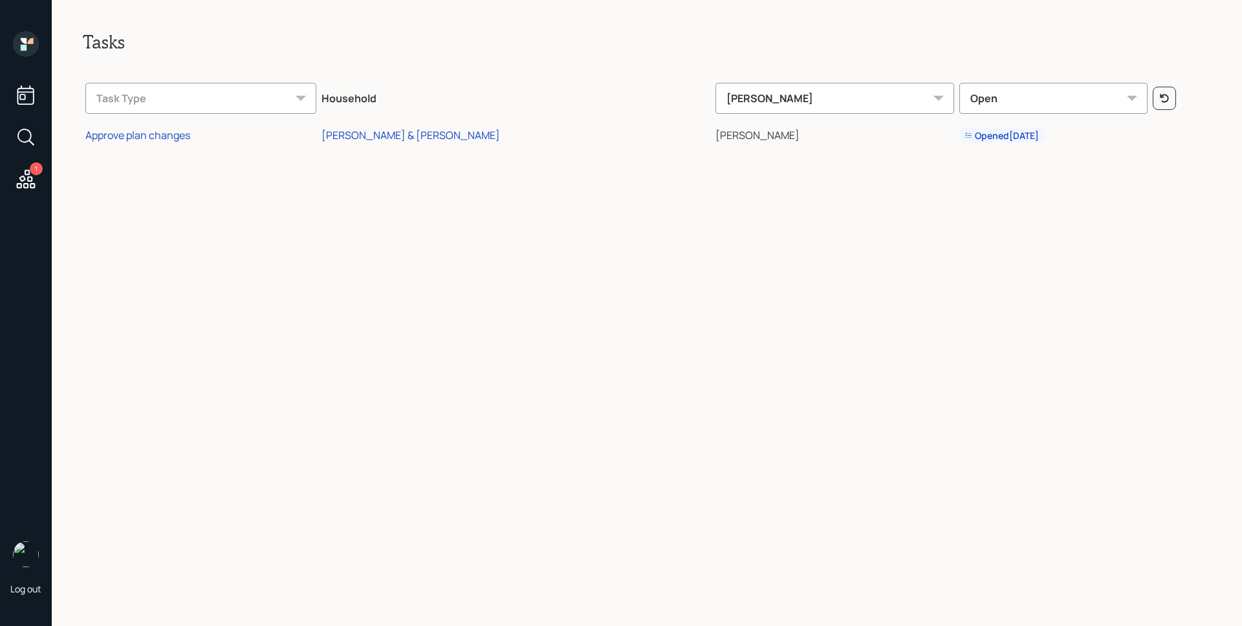 This screenshot has width=1242, height=626. I want to click on div: Log out, so click(26, 589).